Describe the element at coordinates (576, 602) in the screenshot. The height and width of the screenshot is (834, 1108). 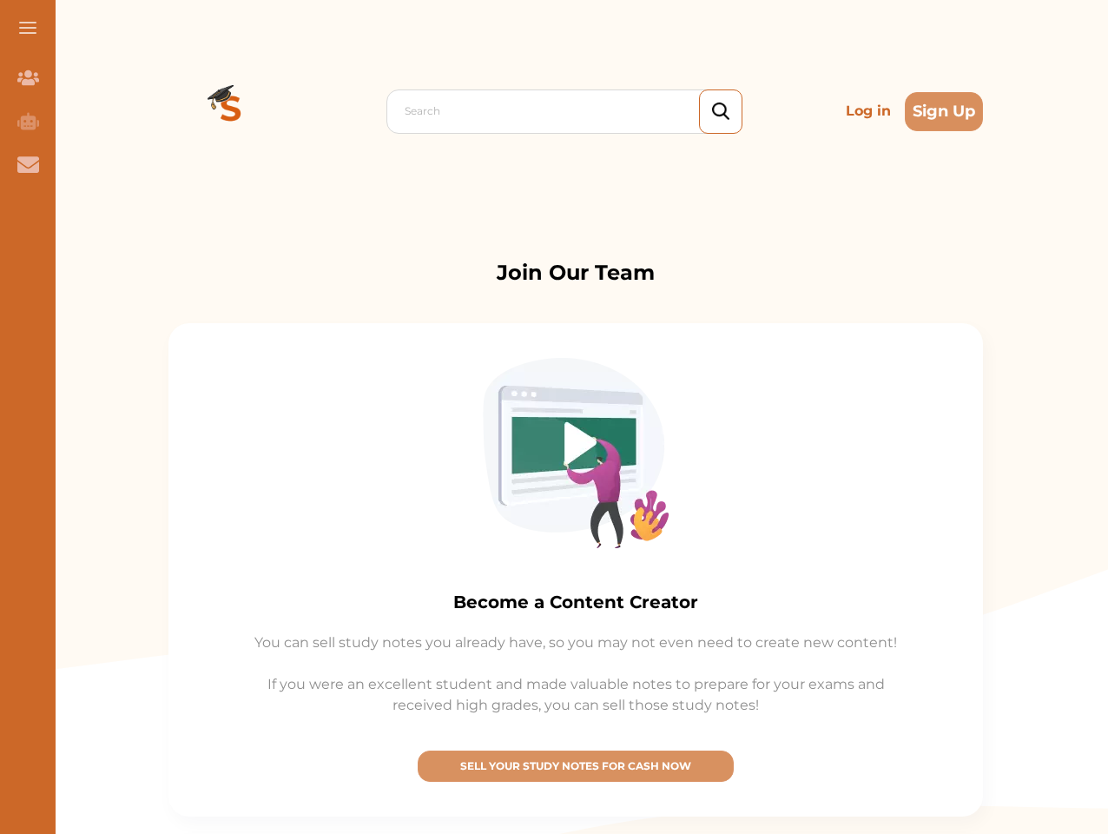
I see `p: Become a Content Creator` at that location.